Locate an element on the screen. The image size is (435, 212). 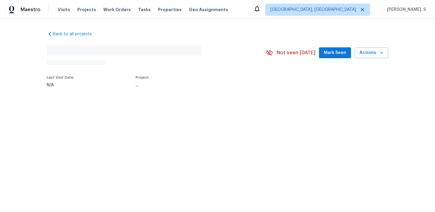
div: N/A is located at coordinates (60, 85).